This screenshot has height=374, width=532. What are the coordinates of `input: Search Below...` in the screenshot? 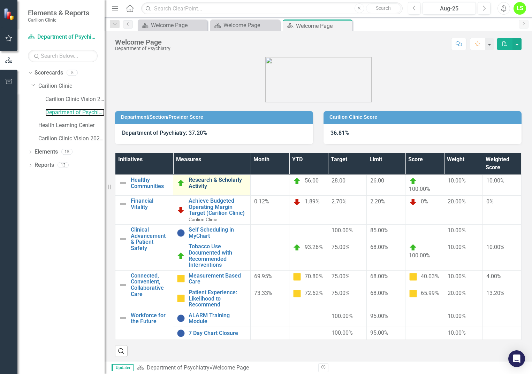 It's located at (63, 56).